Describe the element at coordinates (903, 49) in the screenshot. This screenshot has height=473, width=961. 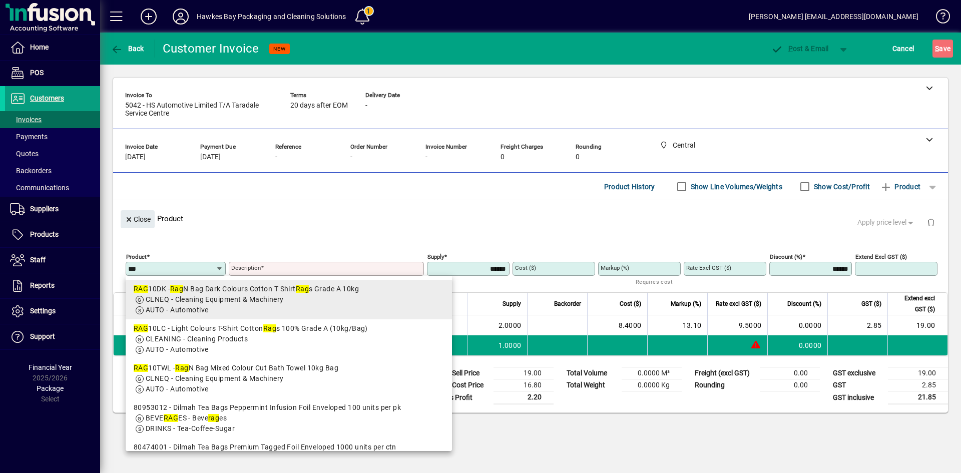
I see `span: Cancel` at that location.